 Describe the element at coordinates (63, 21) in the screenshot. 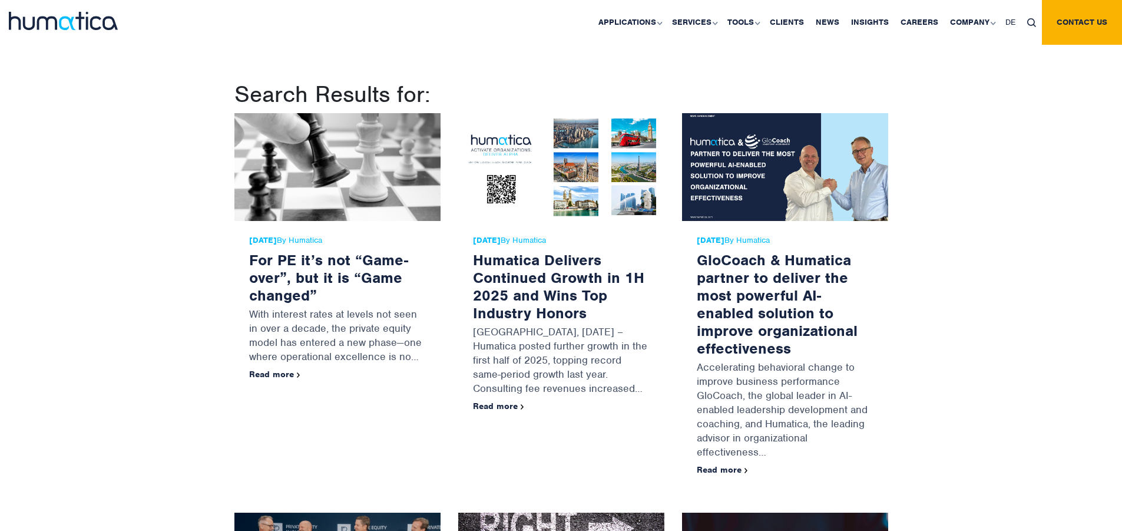

I see `img: logo` at that location.